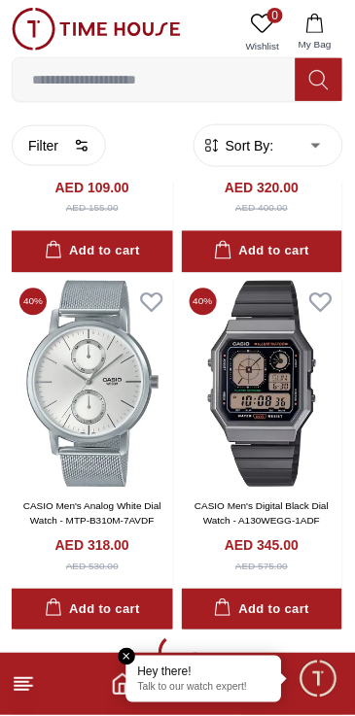 This screenshot has height=716, width=355. Describe the element at coordinates (127, 658) in the screenshot. I see `em: Close tooltip` at that location.